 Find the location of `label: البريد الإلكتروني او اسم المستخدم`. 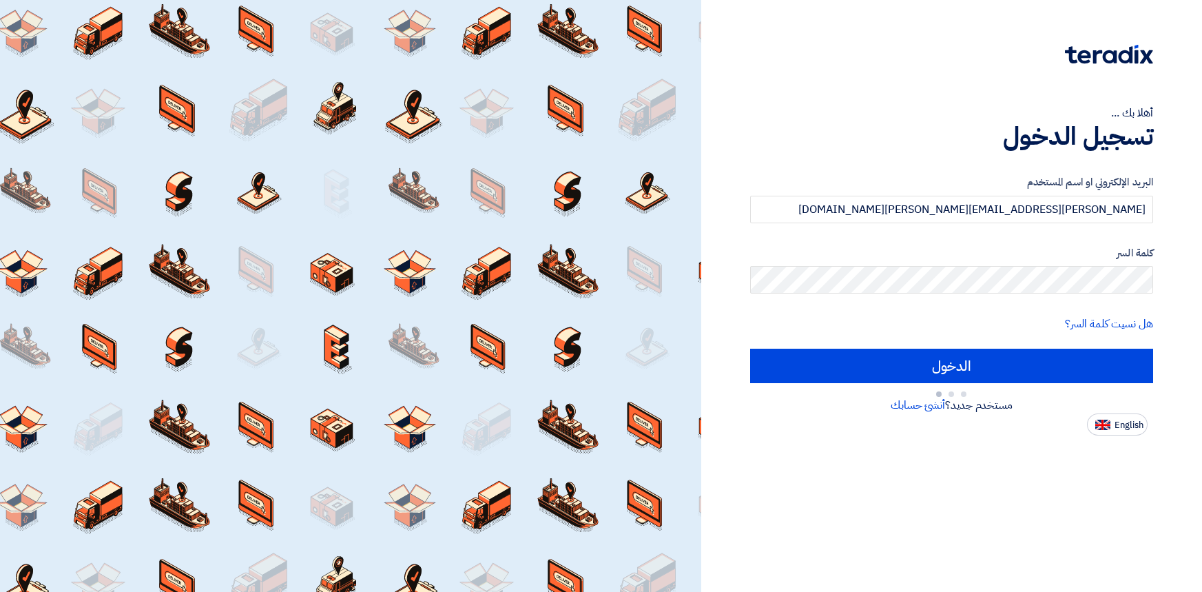

label: البريد الإلكتروني او اسم المستخدم is located at coordinates (951, 182).